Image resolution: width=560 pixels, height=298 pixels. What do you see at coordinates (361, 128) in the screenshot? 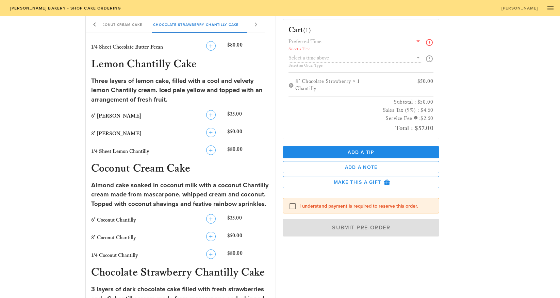
I see `h2: Total : $57.00` at bounding box center [361, 128].